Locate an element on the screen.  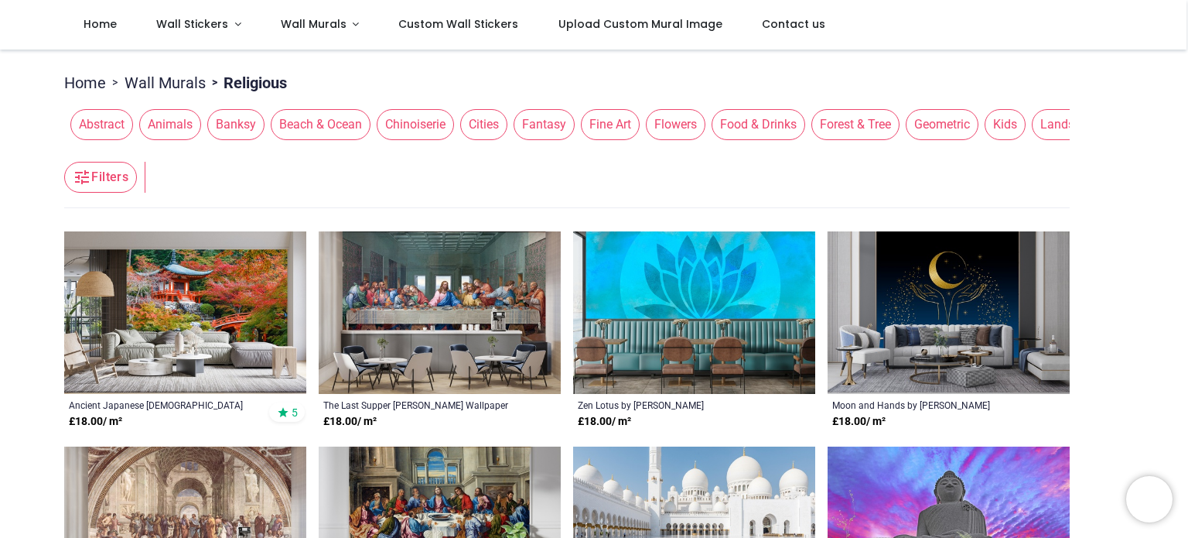
button: Abstract is located at coordinates (98, 125).